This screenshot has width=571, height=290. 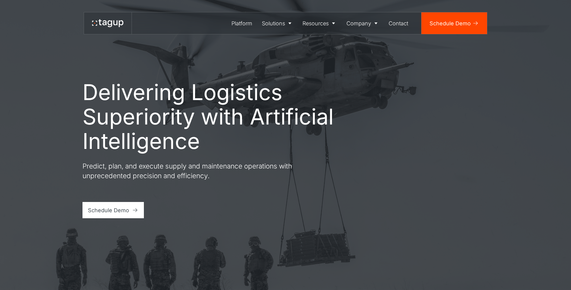 What do you see at coordinates (320, 23) in the screenshot?
I see `a: Resources` at bounding box center [320, 23].